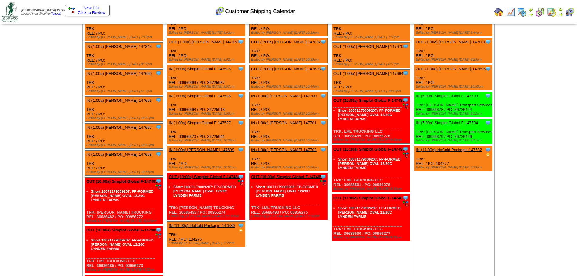 This screenshot has height=276, width=577. I want to click on div: TRK: REL: / PO: 104277, so click(453, 158).